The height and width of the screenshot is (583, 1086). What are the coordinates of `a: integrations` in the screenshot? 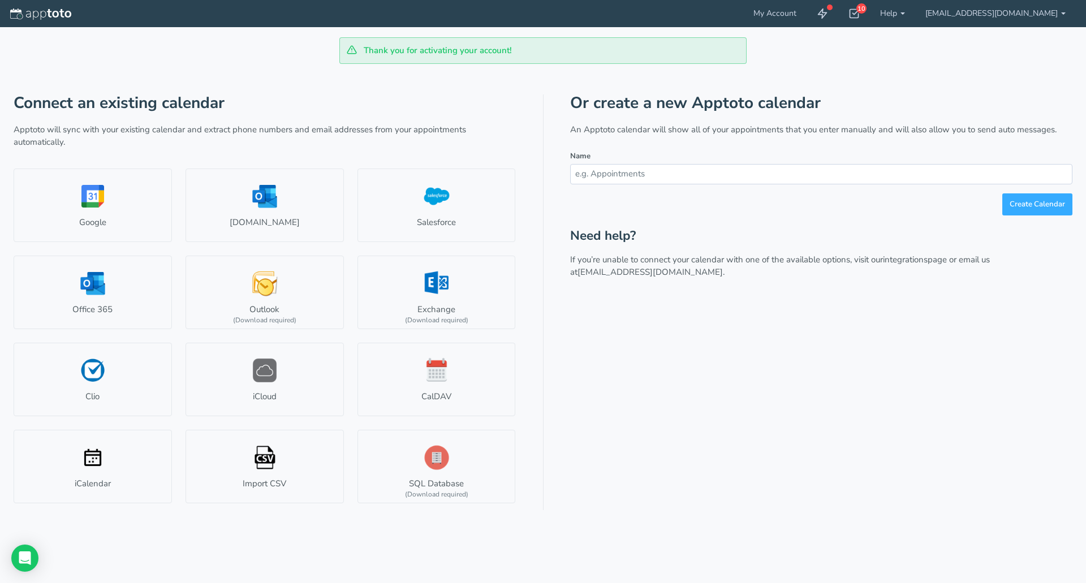 It's located at (905, 260).